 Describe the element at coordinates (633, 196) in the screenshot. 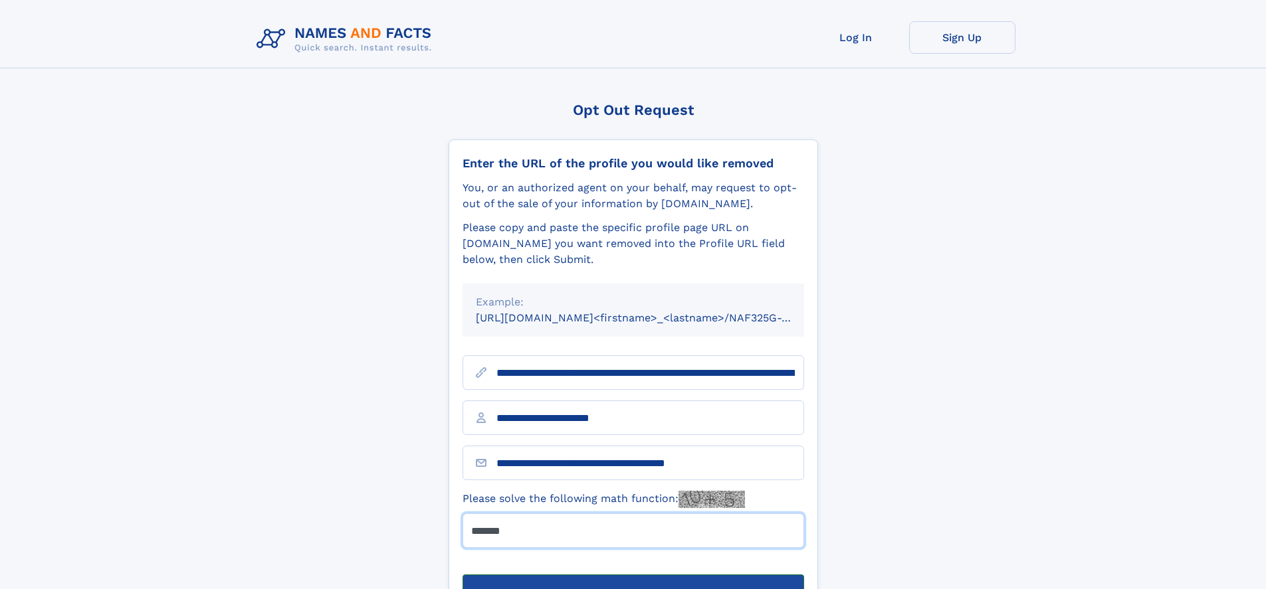

I see `div: You, or an authorized agent on your behalf, may request to opt-out of the sale of your informatio...` at that location.